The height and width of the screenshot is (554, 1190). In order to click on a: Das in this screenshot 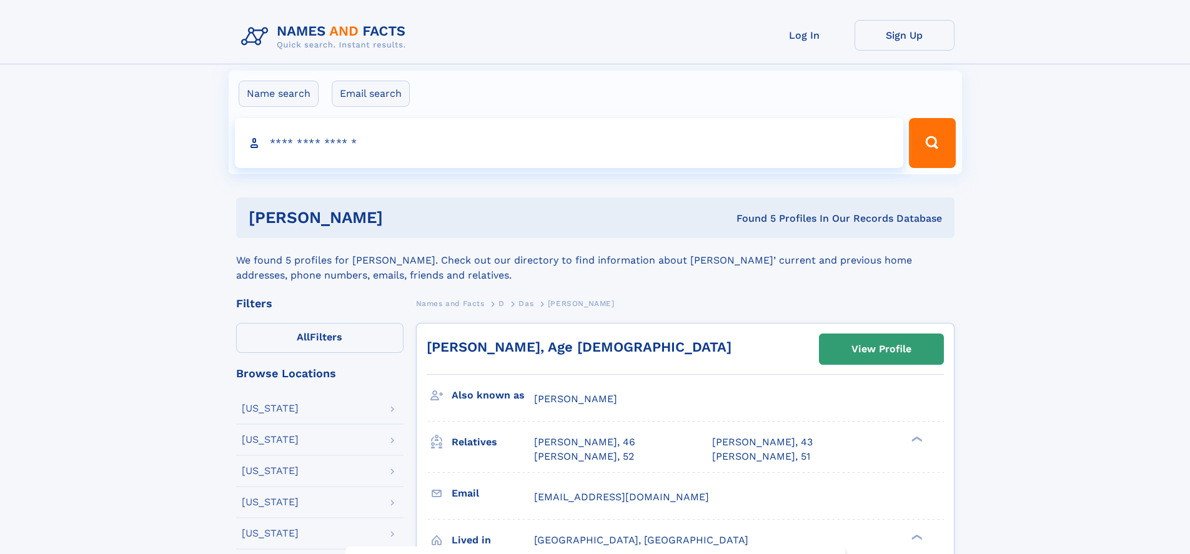, I will do `click(526, 303)`.